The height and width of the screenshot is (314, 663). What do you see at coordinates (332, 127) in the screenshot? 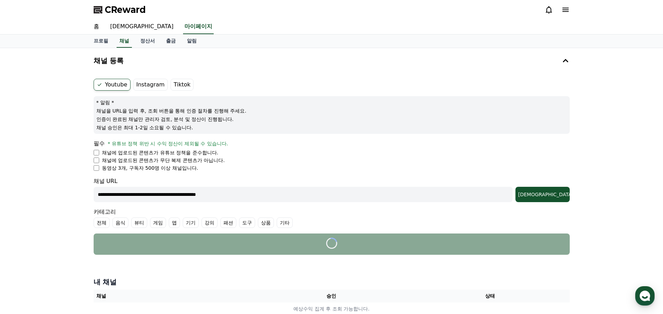
I see `p: 채널 승인은 최대 1-2일 소요될 수 있습니다.` at bounding box center [332, 127].